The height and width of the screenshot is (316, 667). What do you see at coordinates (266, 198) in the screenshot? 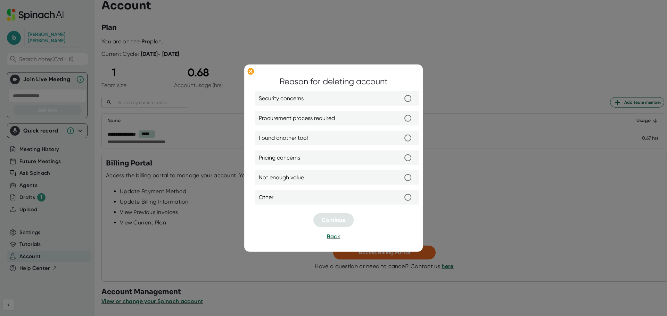
I see `span: Other` at bounding box center [266, 198].